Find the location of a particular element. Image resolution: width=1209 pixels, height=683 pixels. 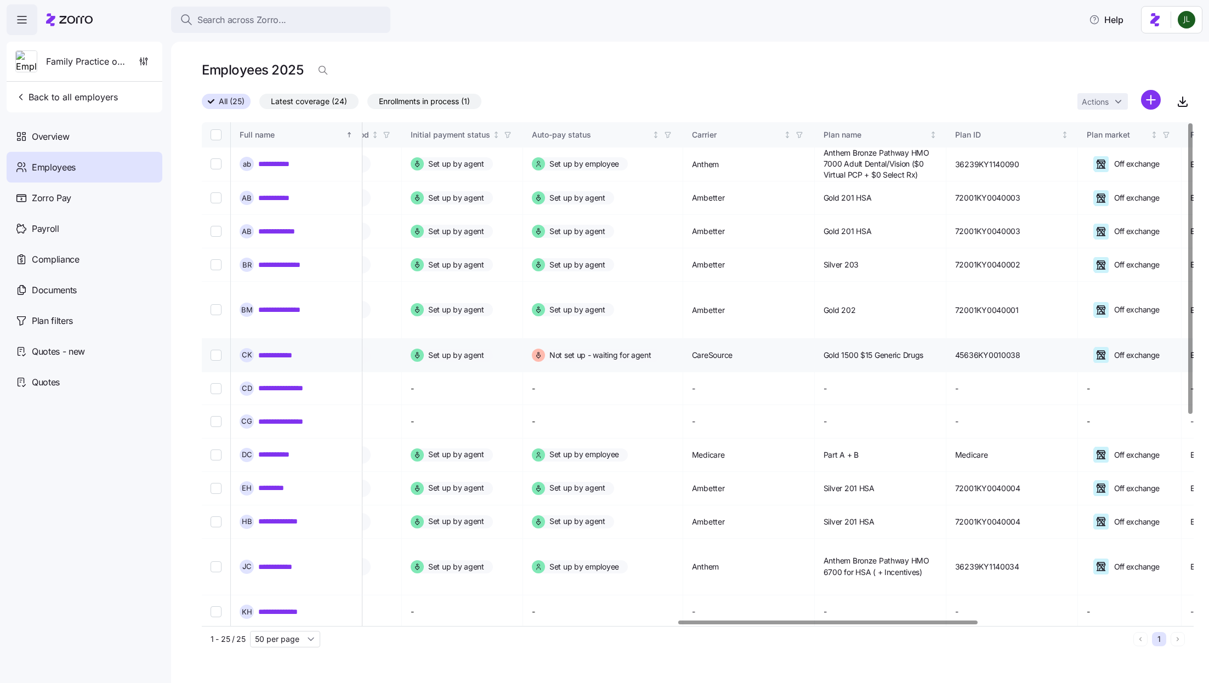

span: Search across Zorro... is located at coordinates (242, 20).